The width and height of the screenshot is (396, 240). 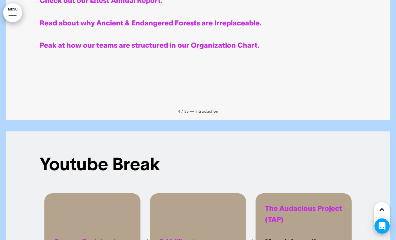 What do you see at coordinates (100, 164) in the screenshot?
I see `span: Youtube break` at bounding box center [100, 164].